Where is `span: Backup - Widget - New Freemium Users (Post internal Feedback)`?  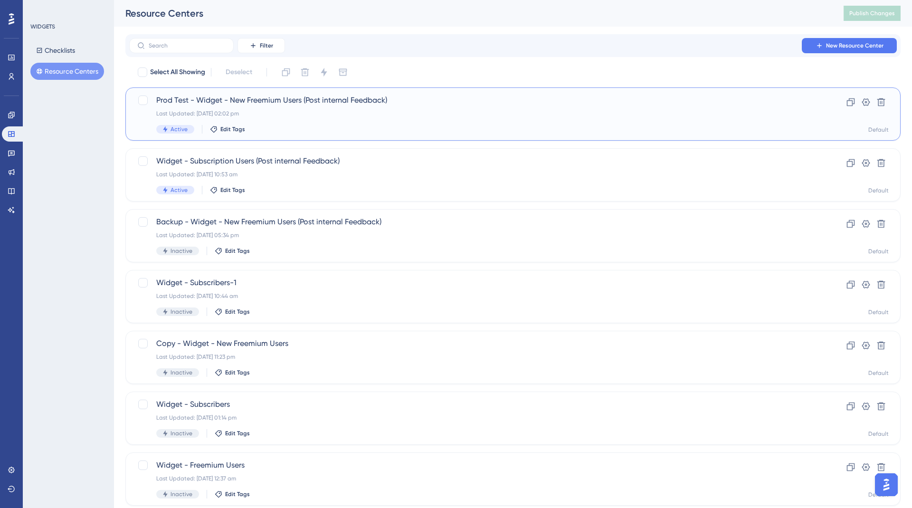 span: Backup - Widget - New Freemium Users (Post internal Feedback) is located at coordinates (475, 222).